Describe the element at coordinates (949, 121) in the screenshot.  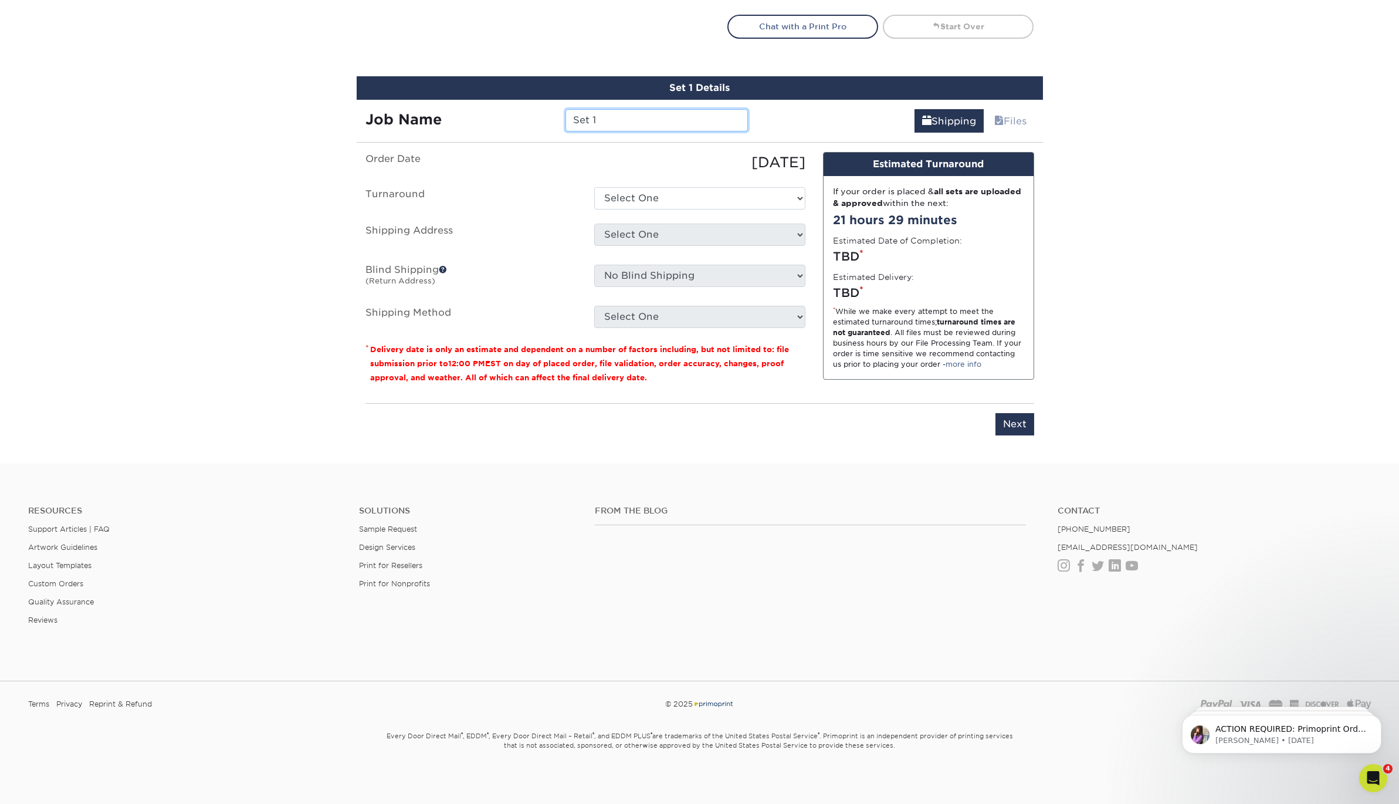
I see `a: Shipping` at that location.